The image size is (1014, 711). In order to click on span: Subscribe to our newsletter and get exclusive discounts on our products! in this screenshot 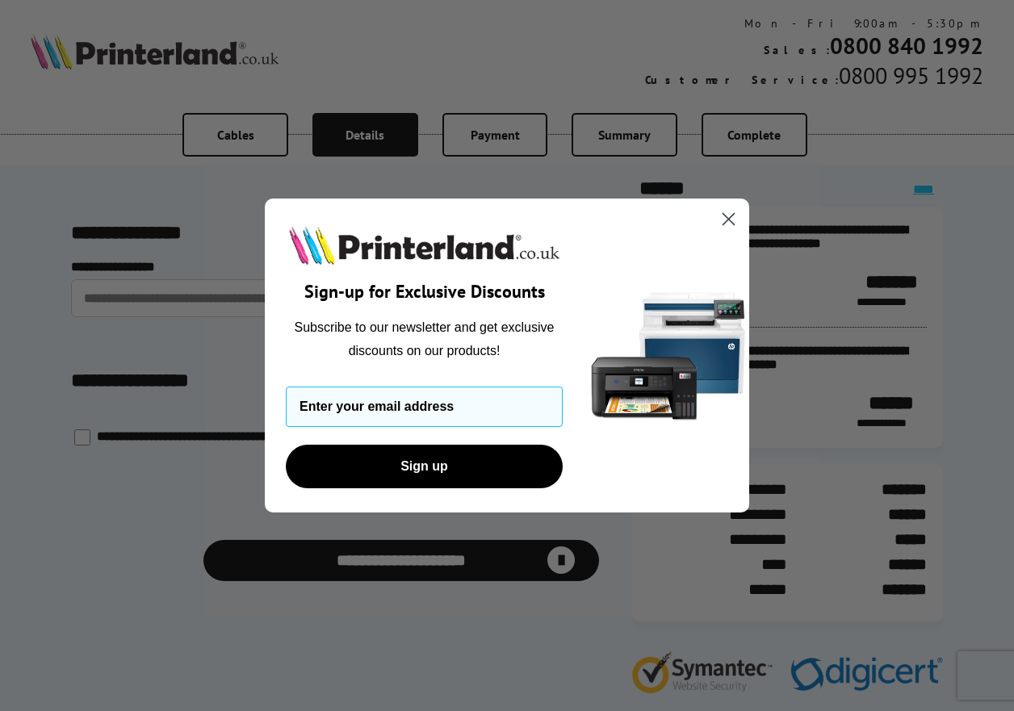, I will do `click(425, 338)`.